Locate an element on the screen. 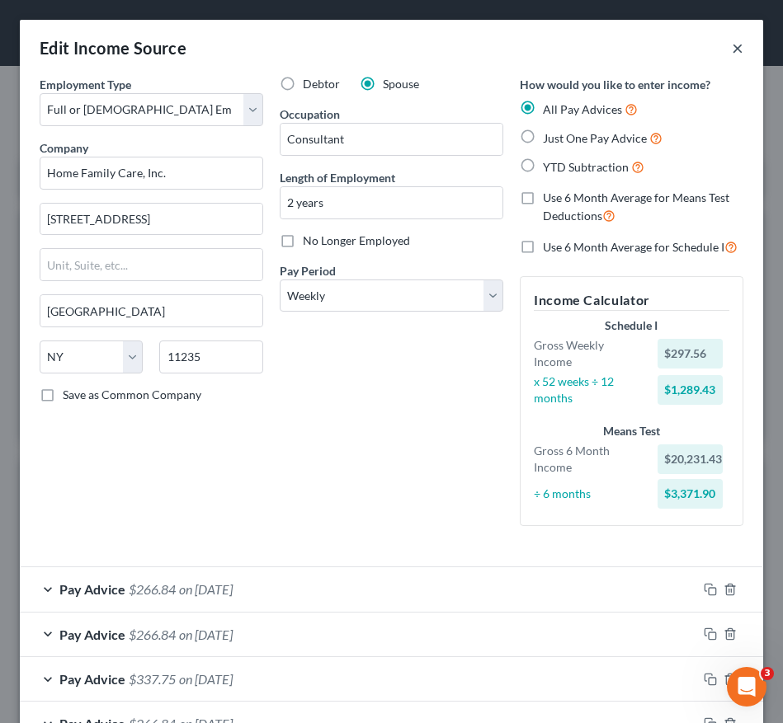  div: $20,231.43 is located at coordinates (690, 459).